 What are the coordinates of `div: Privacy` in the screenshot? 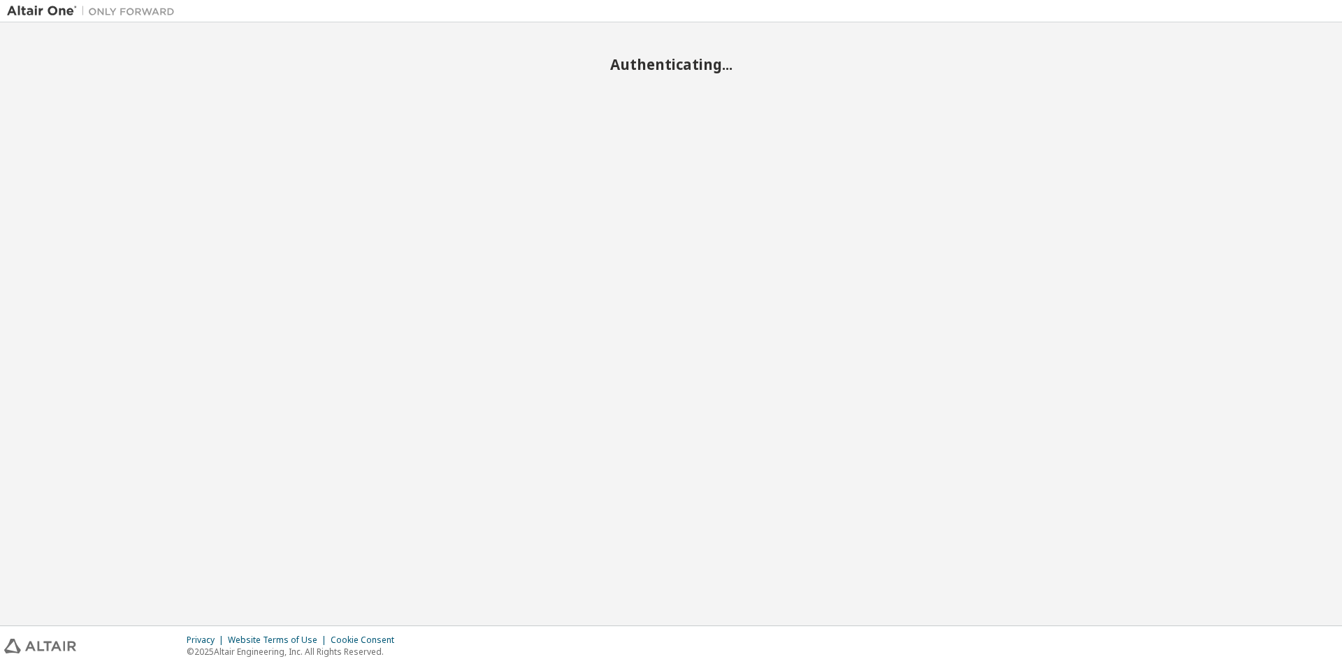 It's located at (207, 640).